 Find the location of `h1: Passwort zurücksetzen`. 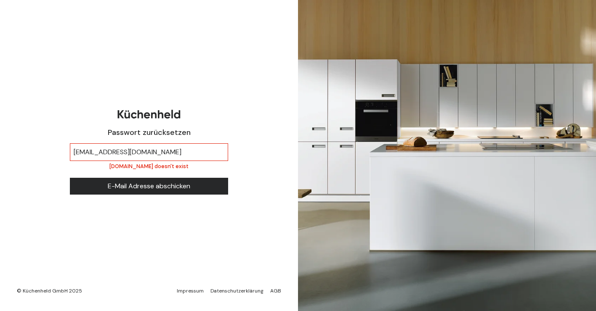

h1: Passwort zurücksetzen is located at coordinates (149, 133).